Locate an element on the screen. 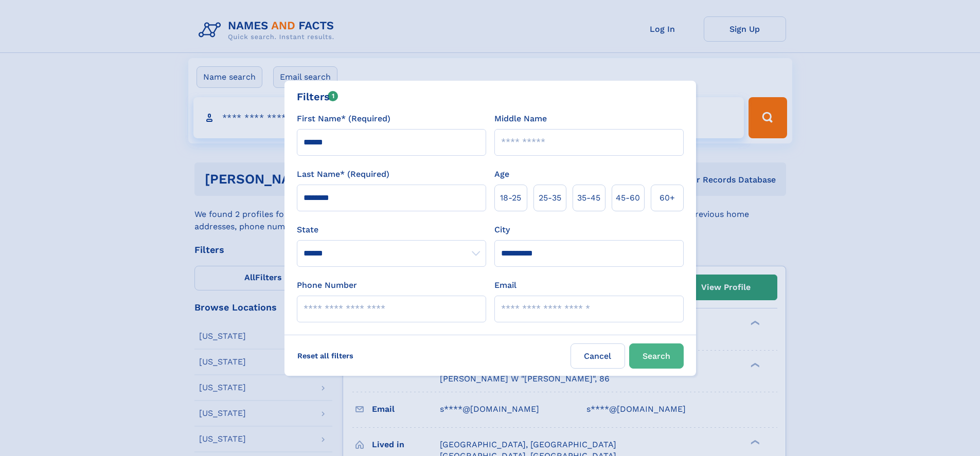 This screenshot has height=456, width=980. label: City is located at coordinates (502, 230).